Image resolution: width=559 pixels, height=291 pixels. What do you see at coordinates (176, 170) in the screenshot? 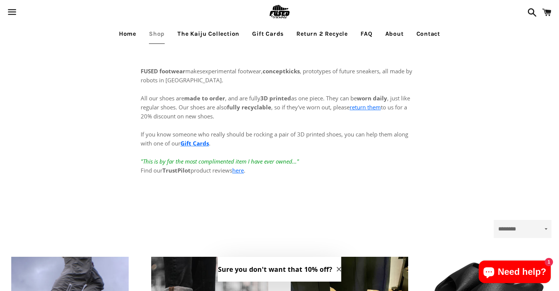
I see `strong: TrustPilot` at bounding box center [176, 170].